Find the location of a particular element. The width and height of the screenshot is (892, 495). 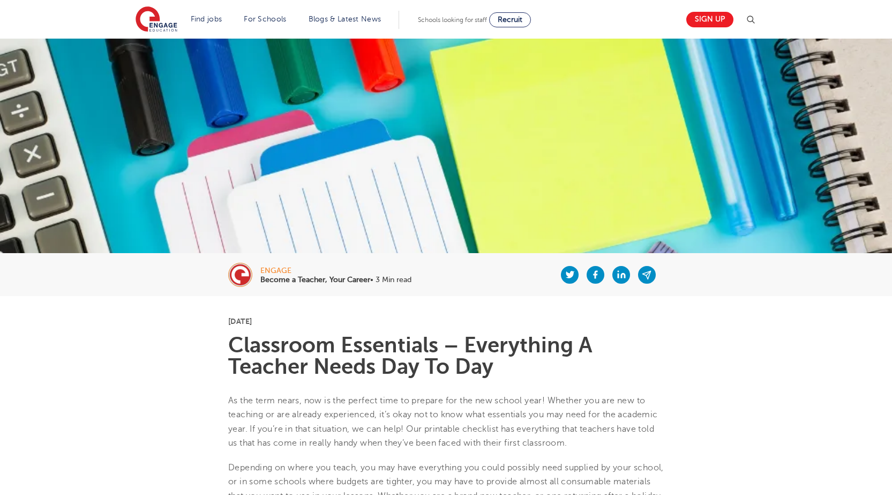

b: Become a Teacher, Your Career is located at coordinates (315, 279).